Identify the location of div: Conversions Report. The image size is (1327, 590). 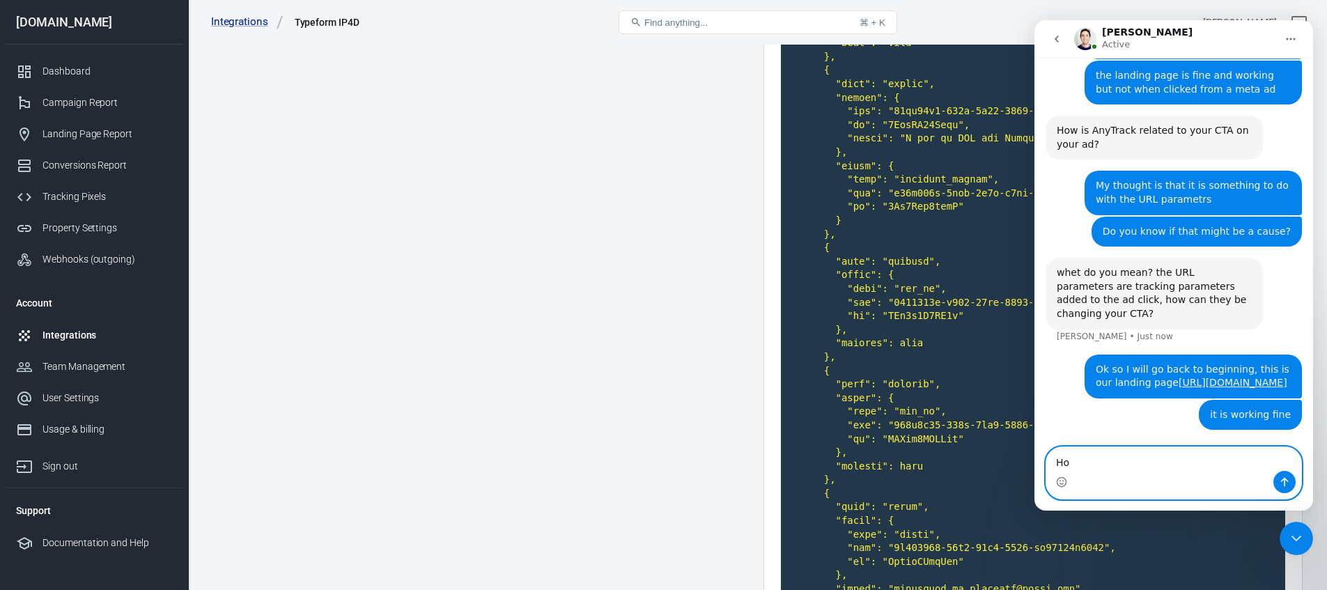
(107, 165).